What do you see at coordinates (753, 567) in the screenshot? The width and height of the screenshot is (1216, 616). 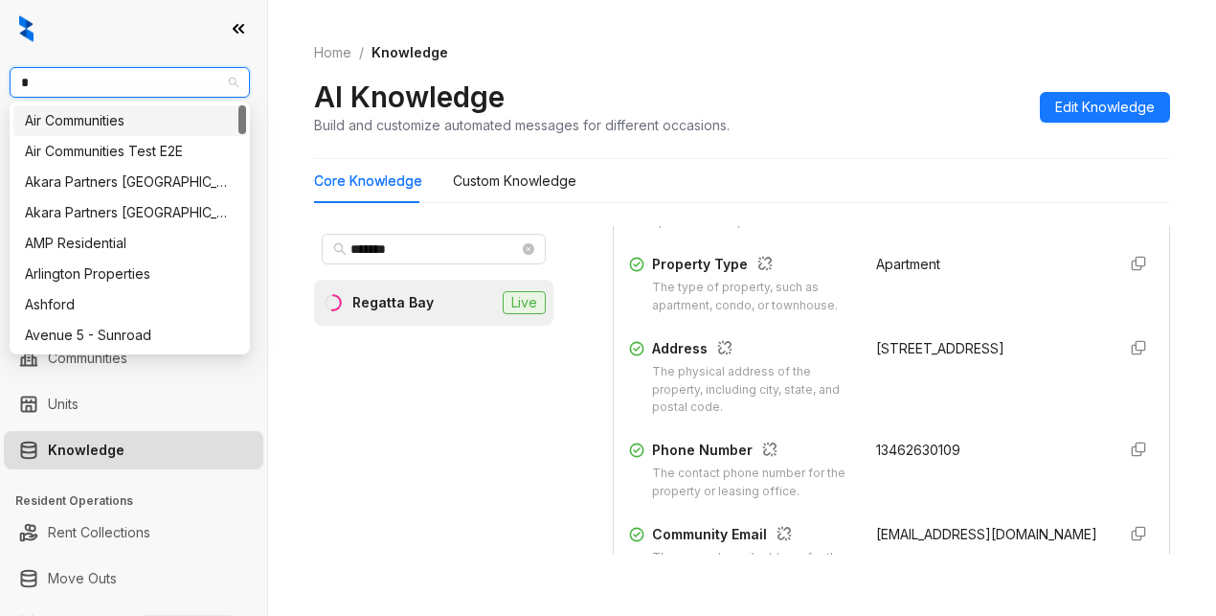 I see `div: The general email address for the property or community inquiries.` at bounding box center [753, 567].